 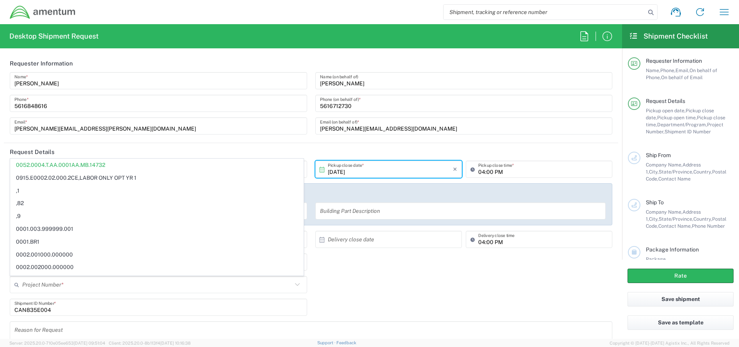 What do you see at coordinates (346, 342) in the screenshot?
I see `a: Feedback` at bounding box center [346, 342].